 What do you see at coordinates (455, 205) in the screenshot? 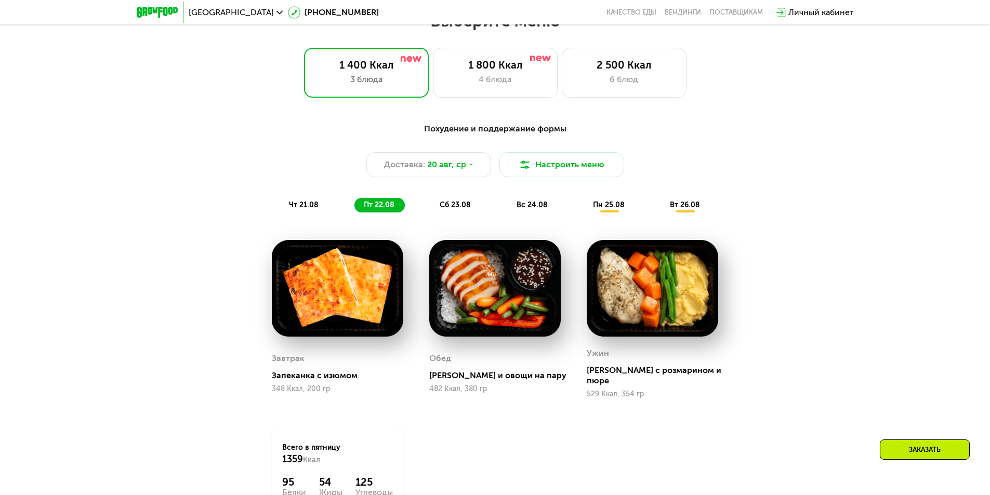
I see `span: сб 23.08` at bounding box center [455, 205].